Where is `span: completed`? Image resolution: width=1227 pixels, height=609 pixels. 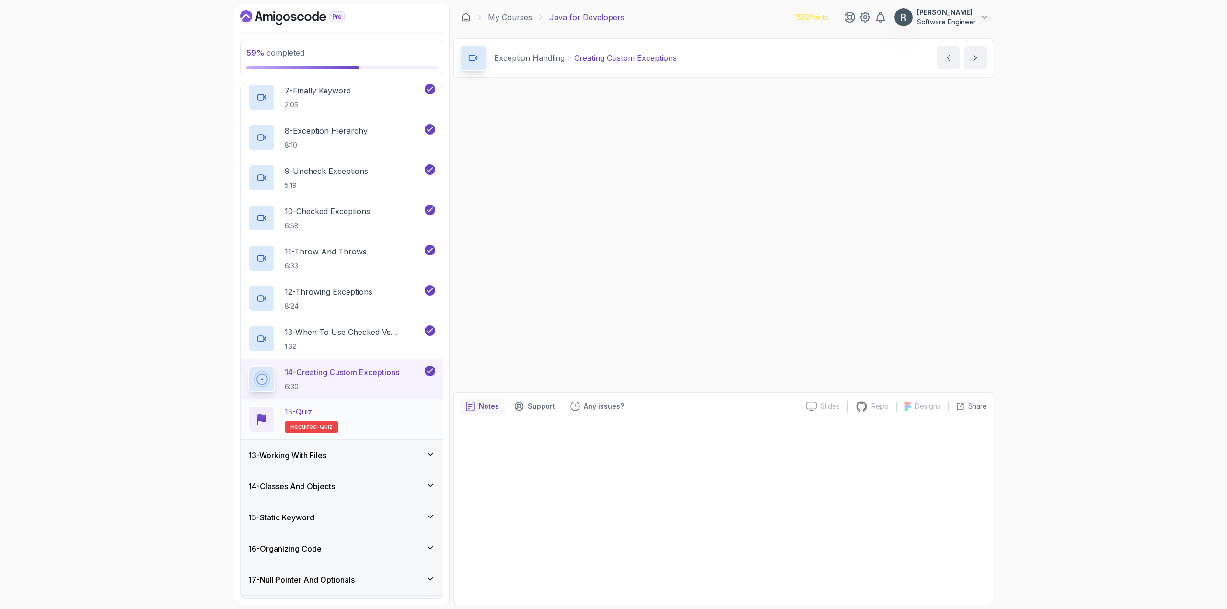
span: completed is located at coordinates (275, 53).